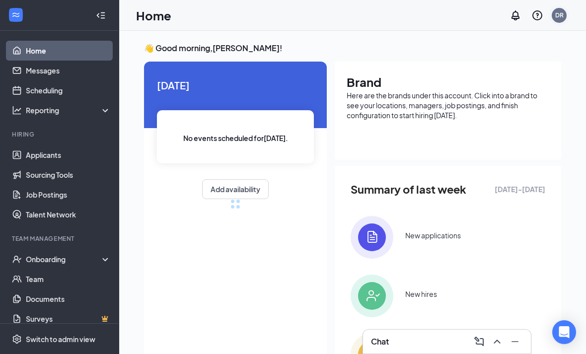 The width and height of the screenshot is (586, 354). Describe the element at coordinates (516, 15) in the screenshot. I see `svg: Notifications` at that location.